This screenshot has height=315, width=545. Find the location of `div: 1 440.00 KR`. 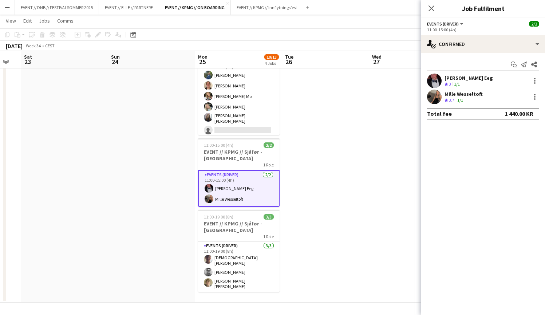

div: 1 440.00 KR is located at coordinates (519, 114).